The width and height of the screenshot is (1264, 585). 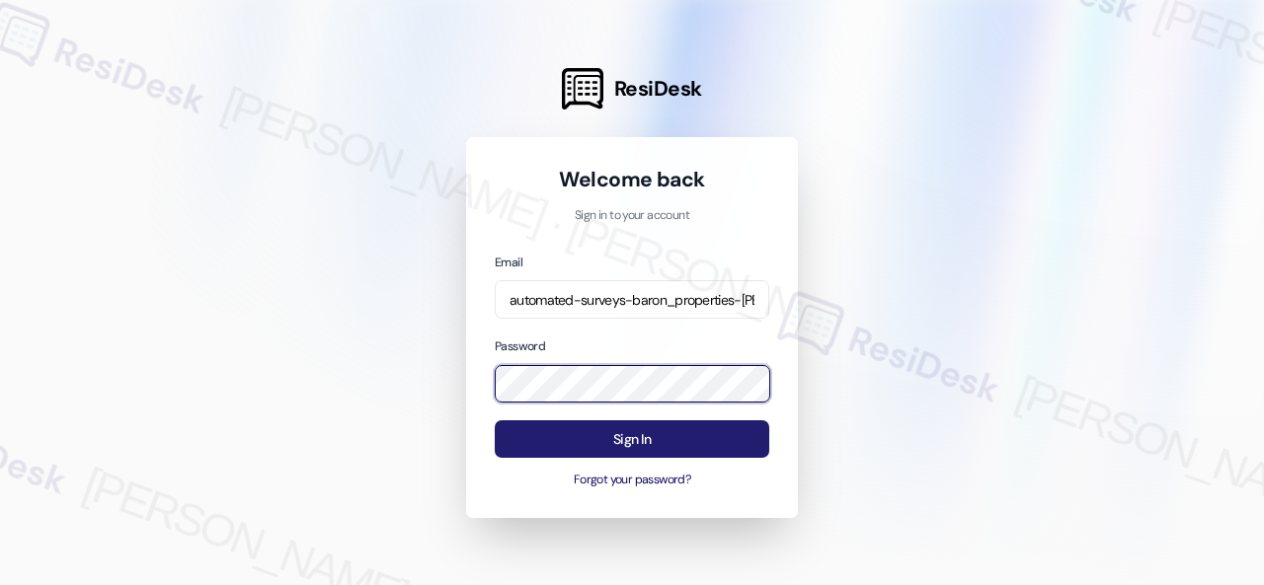 I want to click on label: Email, so click(x=508, y=263).